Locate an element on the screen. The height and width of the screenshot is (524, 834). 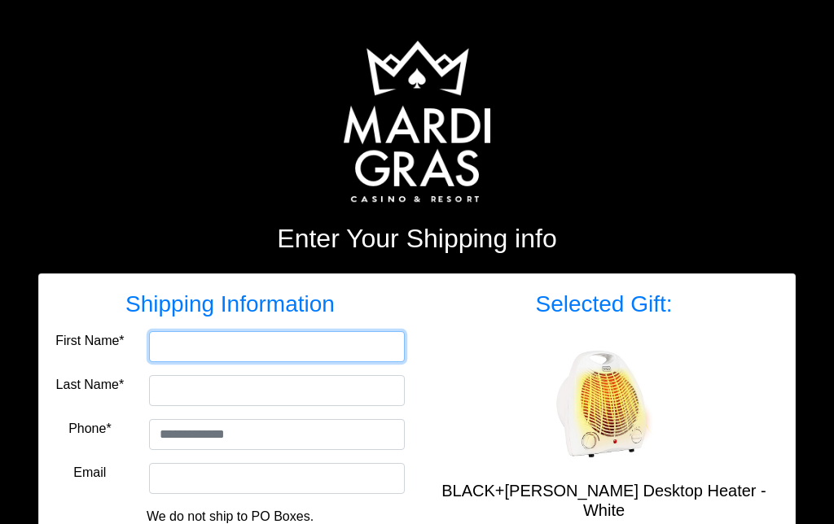
h3: Shipping Information is located at coordinates (230, 305).